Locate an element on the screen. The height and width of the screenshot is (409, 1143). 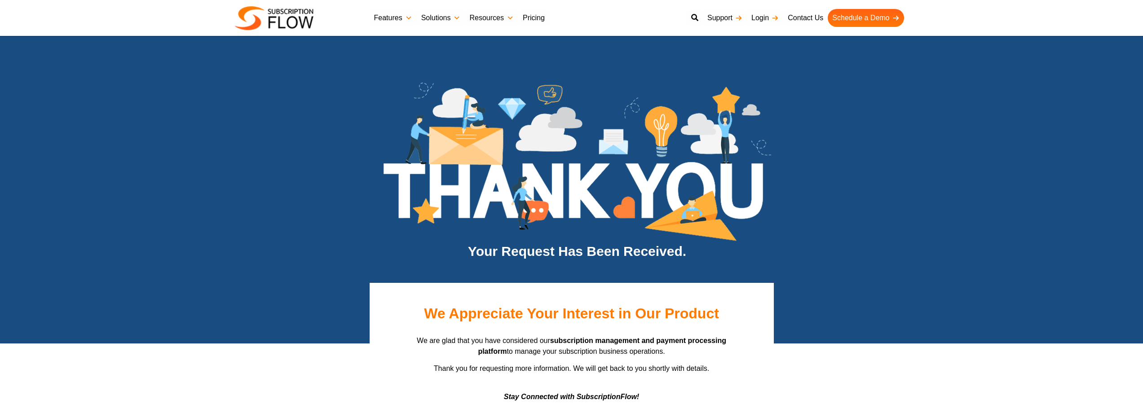
img: Subscriptionflow is located at coordinates (274, 18).